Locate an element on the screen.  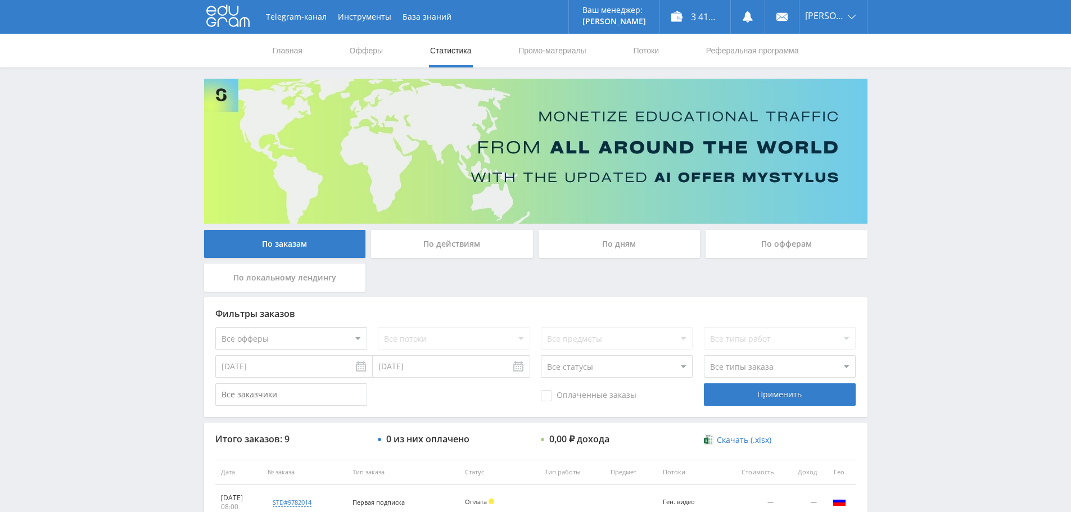
div: По дням is located at coordinates (620, 244).